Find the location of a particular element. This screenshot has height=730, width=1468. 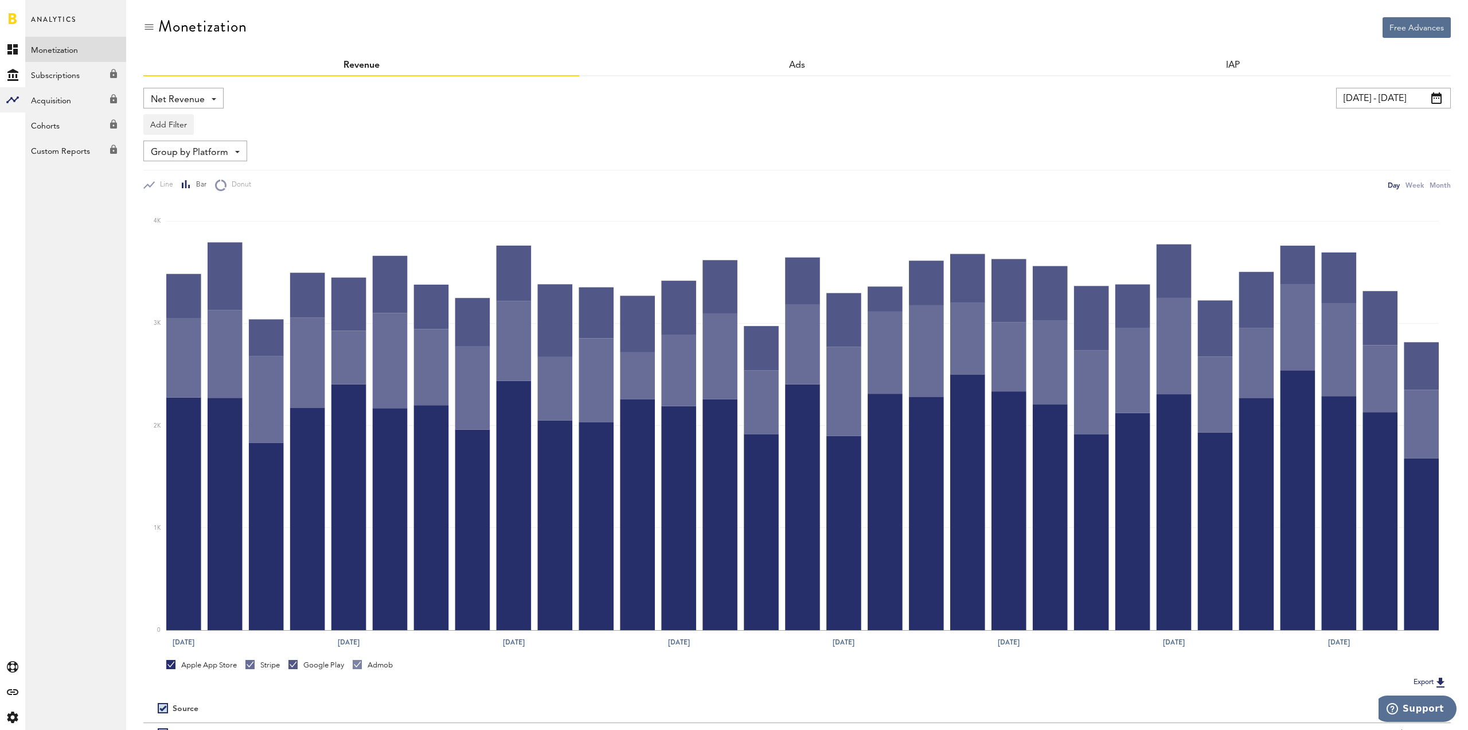

div: Month is located at coordinates (1440, 185).